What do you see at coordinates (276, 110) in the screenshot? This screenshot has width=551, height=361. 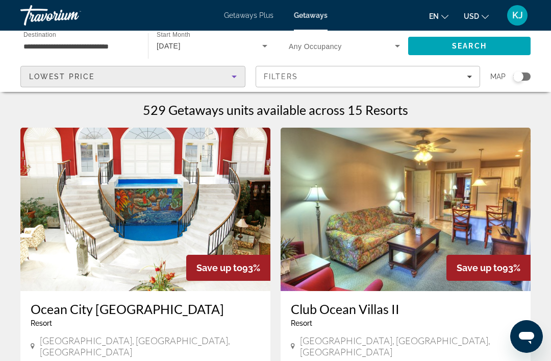 I see `h1: 529 Getaways units available across 15 Resorts` at bounding box center [276, 110].